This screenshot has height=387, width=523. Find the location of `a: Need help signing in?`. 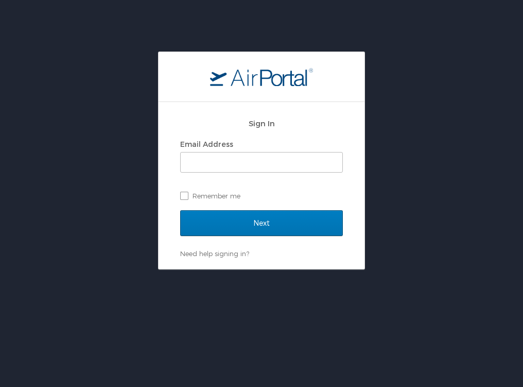

a: Need help signing in? is located at coordinates (215, 253).